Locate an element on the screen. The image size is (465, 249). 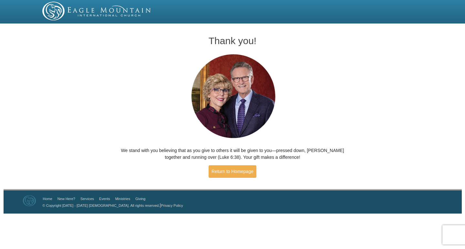
a: Return to Homepage is located at coordinates (232, 172).